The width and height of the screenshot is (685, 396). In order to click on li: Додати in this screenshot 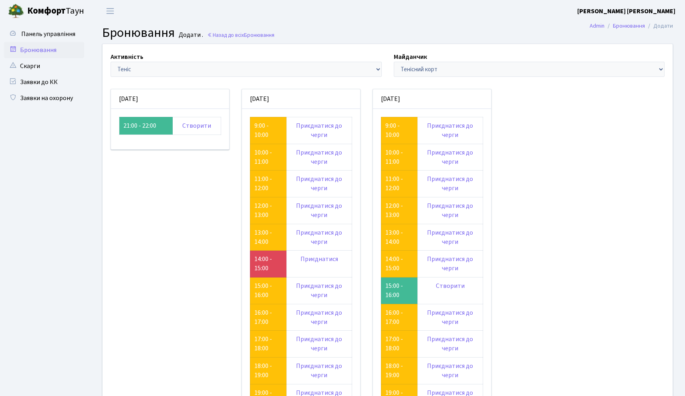, I will do `click(659, 26)`.